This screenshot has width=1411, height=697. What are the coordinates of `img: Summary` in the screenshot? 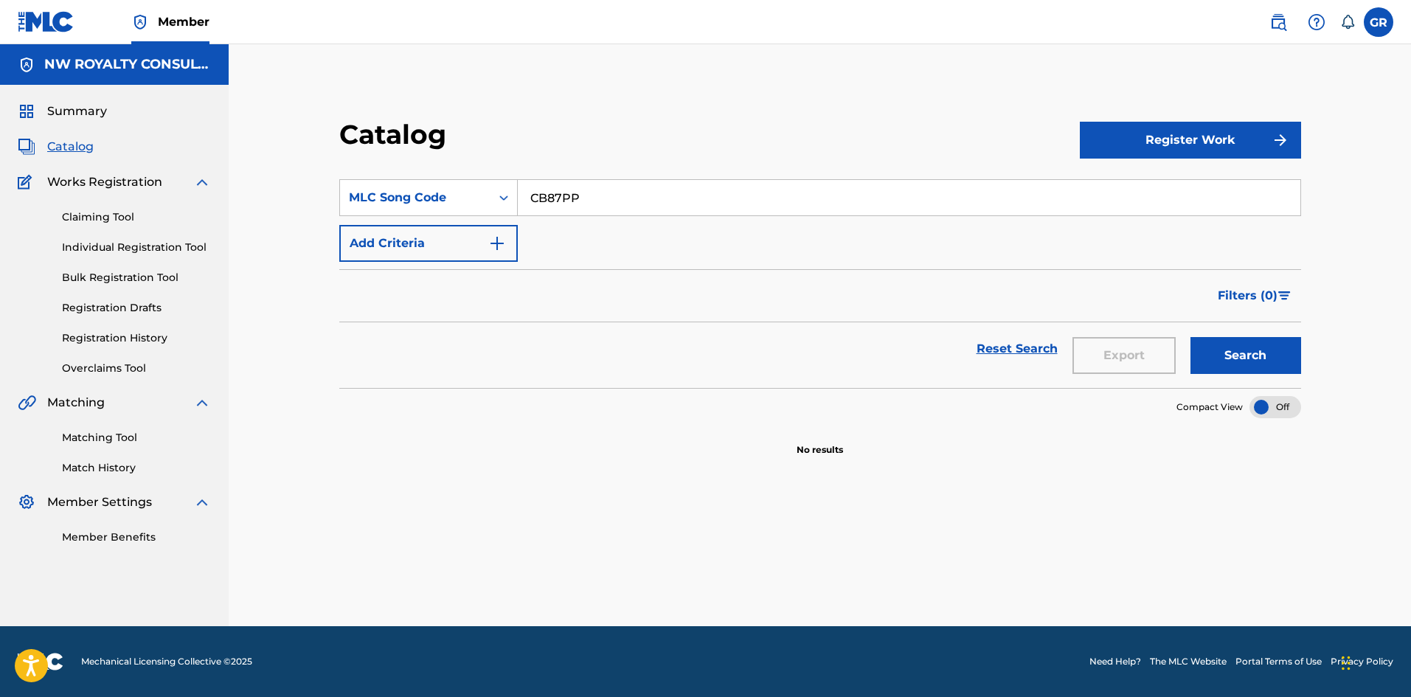 It's located at (27, 111).